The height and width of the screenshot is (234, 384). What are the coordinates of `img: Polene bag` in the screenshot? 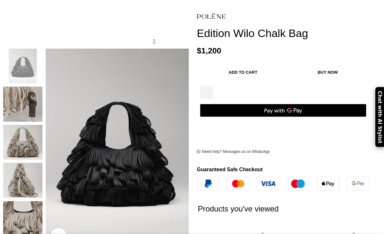 It's located at (23, 104).